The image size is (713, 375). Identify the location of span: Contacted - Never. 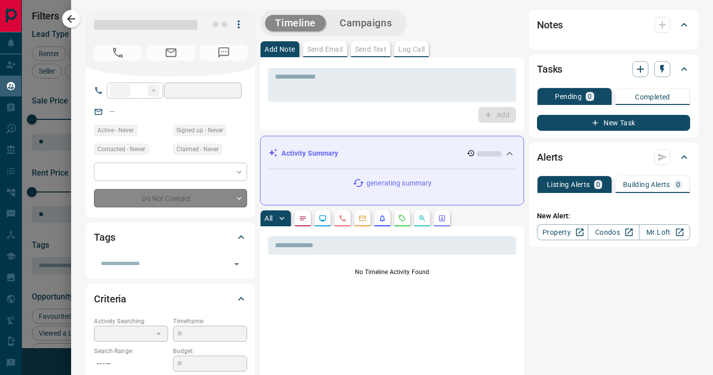
(121, 149).